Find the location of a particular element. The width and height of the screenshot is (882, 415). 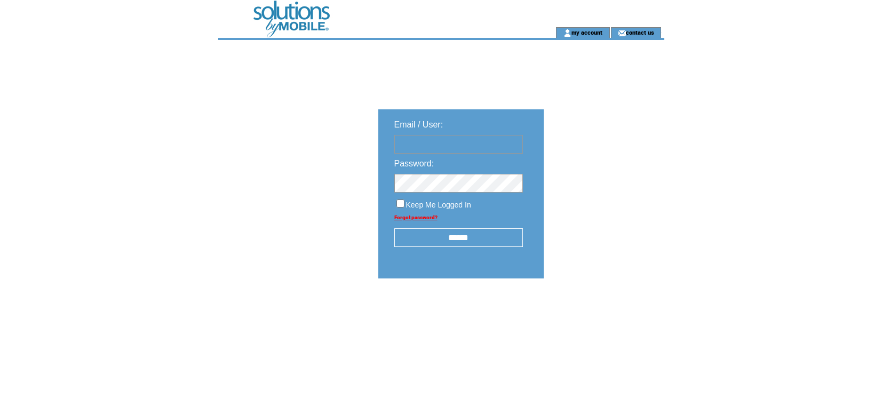

a: Forgot password? is located at coordinates (416, 217).